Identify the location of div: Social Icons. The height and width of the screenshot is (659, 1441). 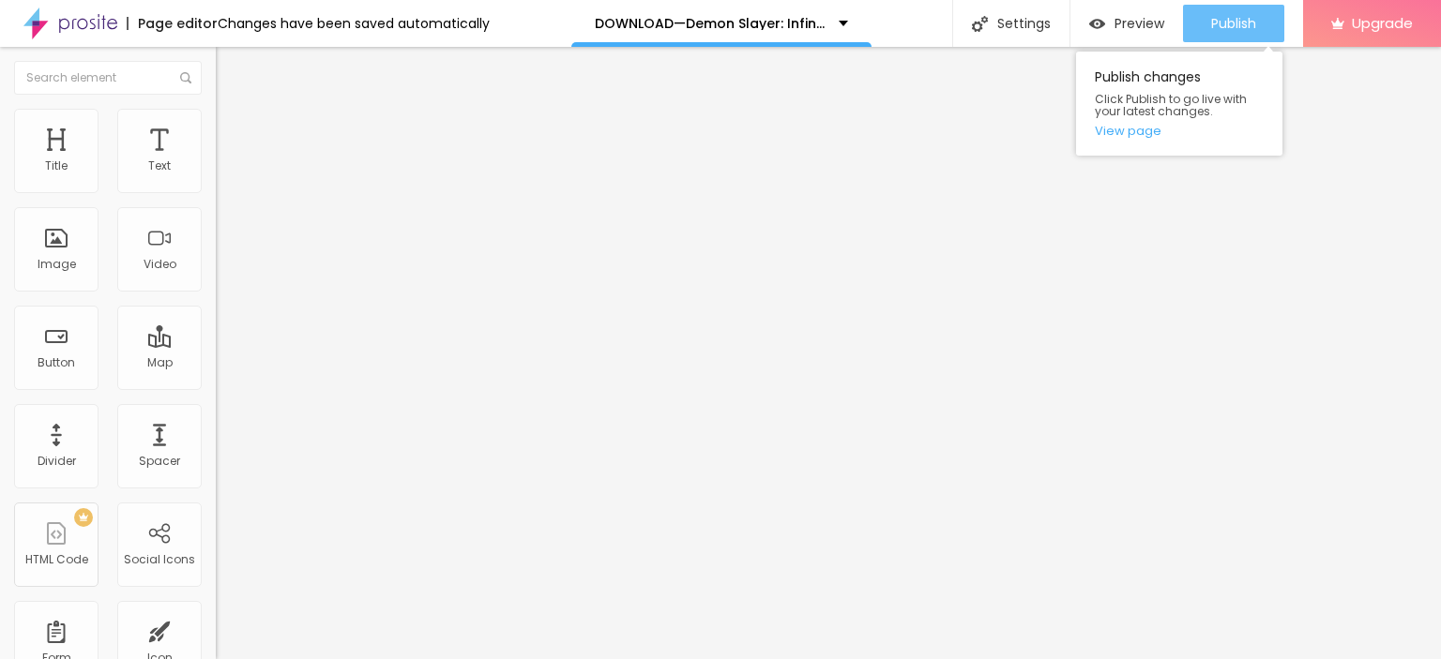
(159, 560).